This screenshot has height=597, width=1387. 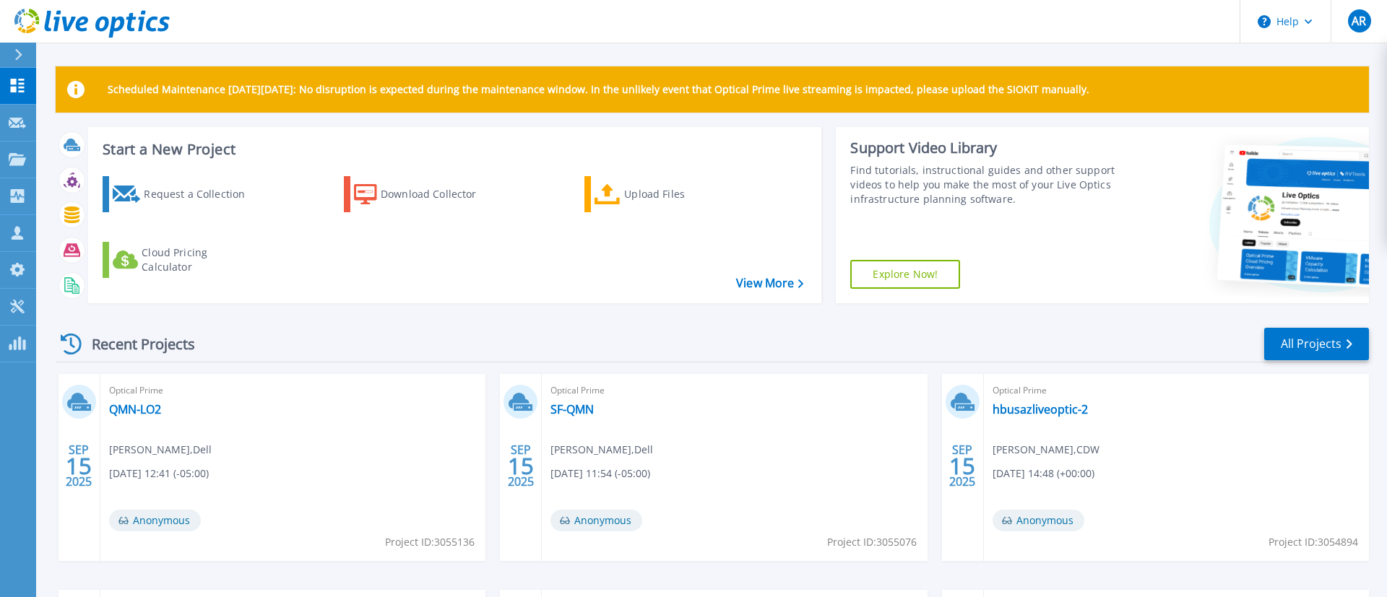 What do you see at coordinates (424, 194) in the screenshot?
I see `a: Download Collector` at bounding box center [424, 194].